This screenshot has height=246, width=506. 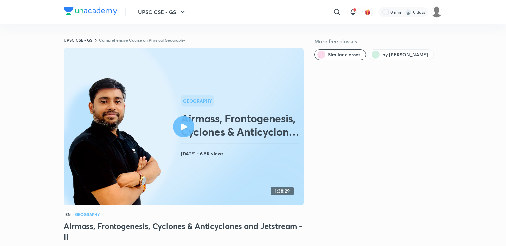 What do you see at coordinates (87, 214) in the screenshot?
I see `h4: Geography` at bounding box center [87, 214].